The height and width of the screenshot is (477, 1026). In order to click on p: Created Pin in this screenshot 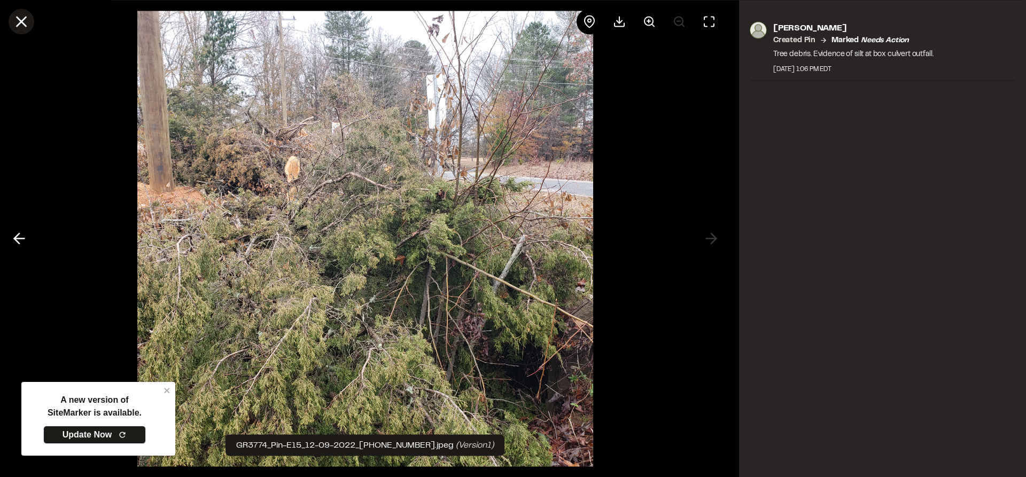, I will do `click(794, 40)`.